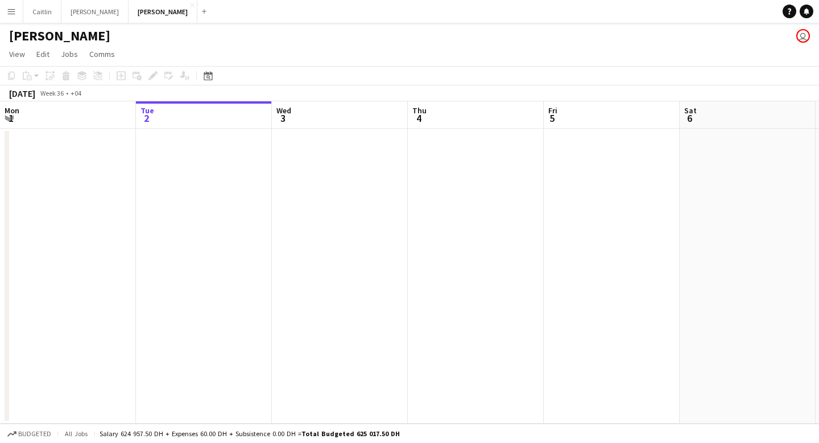 The image size is (819, 443). Describe the element at coordinates (691, 110) in the screenshot. I see `span: Sat` at that location.